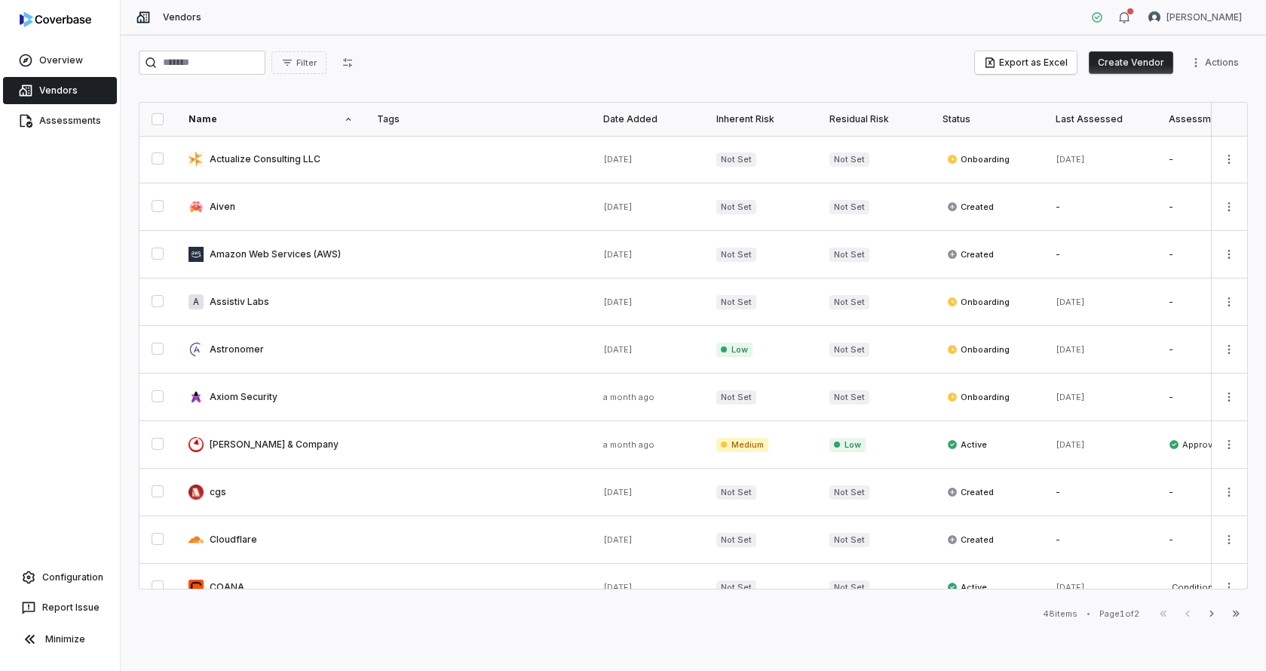 Image resolution: width=1266 pixels, height=671 pixels. I want to click on a: Configuration, so click(60, 577).